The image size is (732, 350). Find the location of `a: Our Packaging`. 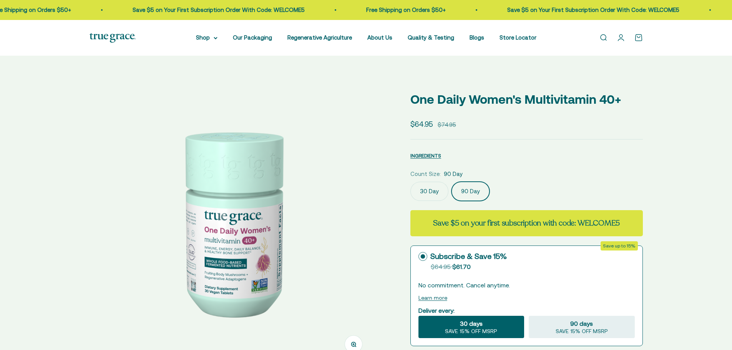

a: Our Packaging is located at coordinates (253, 37).